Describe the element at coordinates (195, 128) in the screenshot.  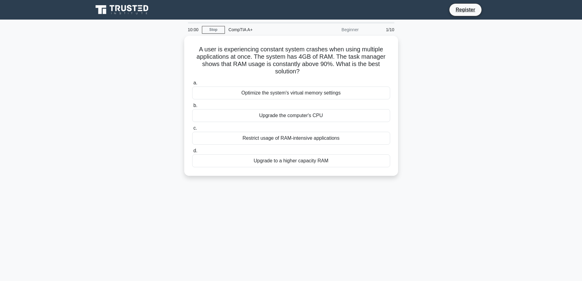
I see `span: c.` at that location.